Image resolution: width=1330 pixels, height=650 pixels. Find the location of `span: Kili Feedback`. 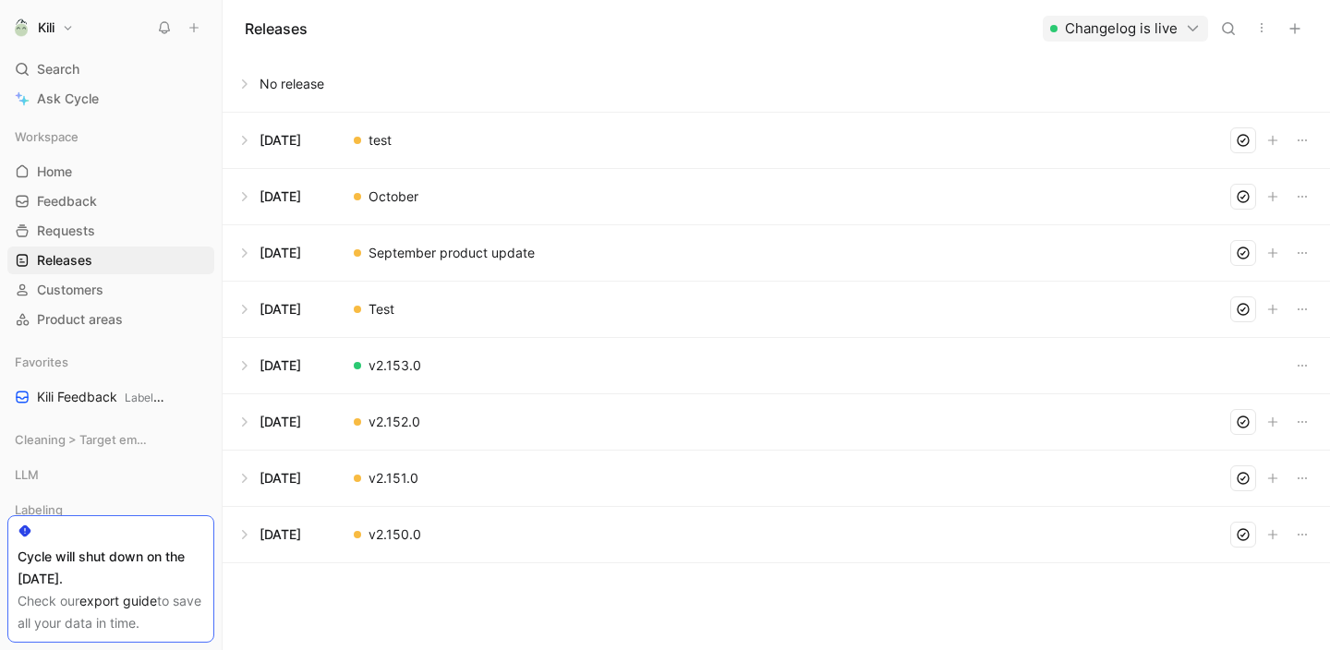

span: Kili Feedback is located at coordinates (102, 397).